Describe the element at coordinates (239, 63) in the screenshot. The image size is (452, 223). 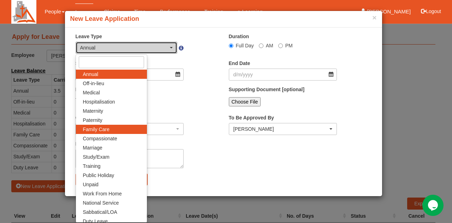
I see `label: End Date` at that location.